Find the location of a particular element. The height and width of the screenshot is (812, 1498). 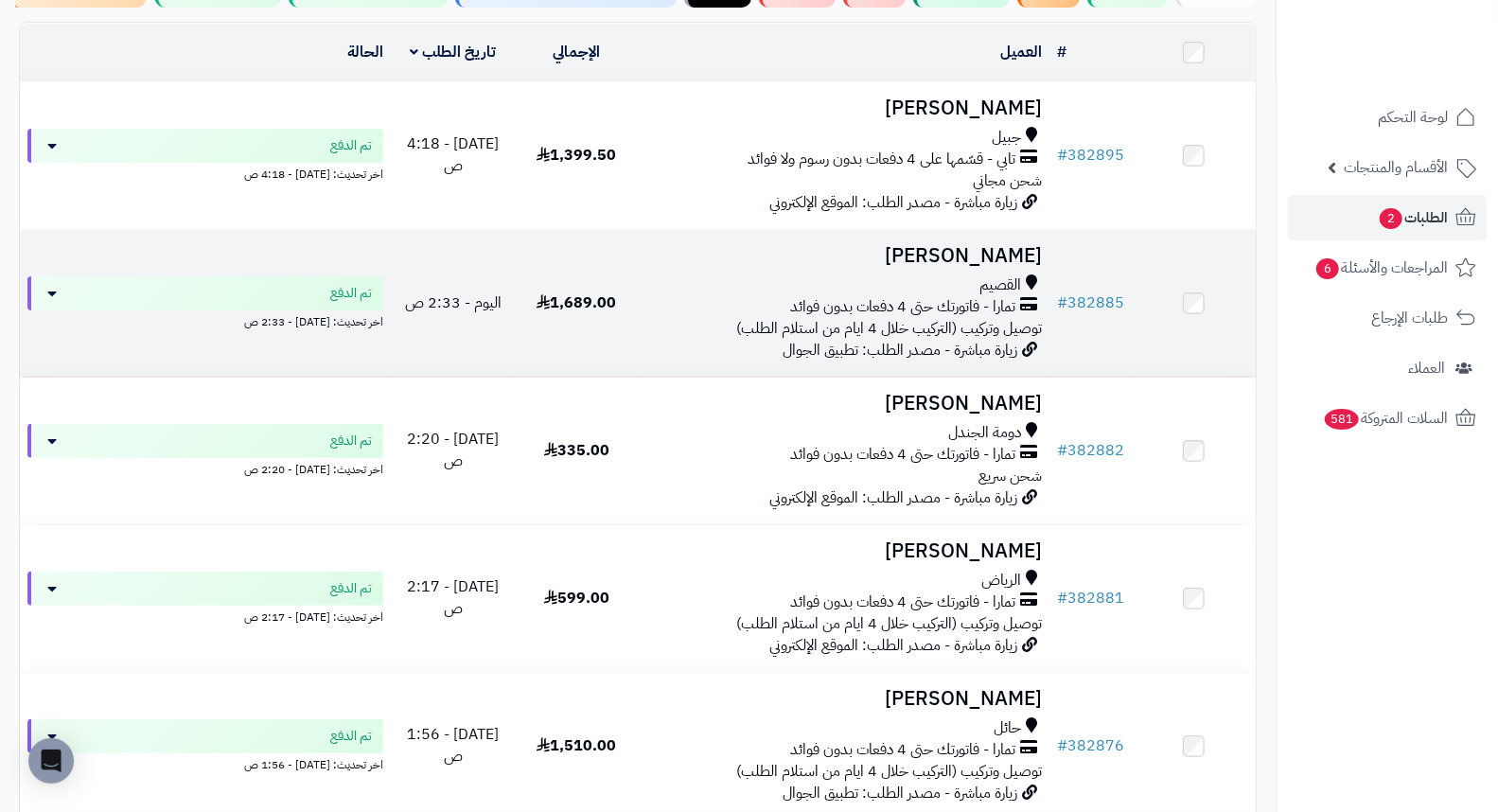

span: الرياض is located at coordinates (1001, 580).